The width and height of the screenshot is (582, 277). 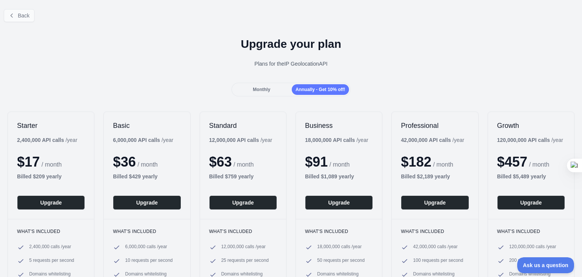 What do you see at coordinates (426, 140) in the screenshot?
I see `b: 42,000,000 API calls` at bounding box center [426, 140].